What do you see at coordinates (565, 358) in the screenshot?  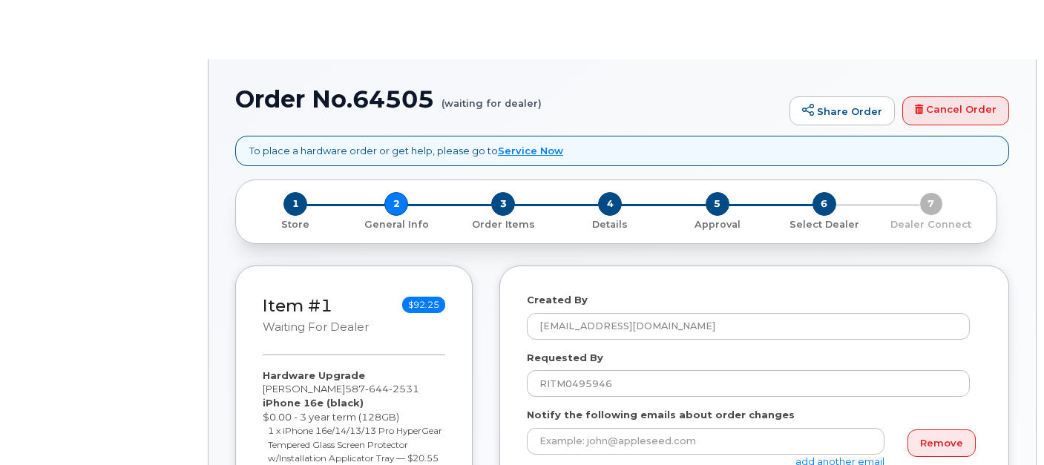 I see `label: Requested By` at bounding box center [565, 358].